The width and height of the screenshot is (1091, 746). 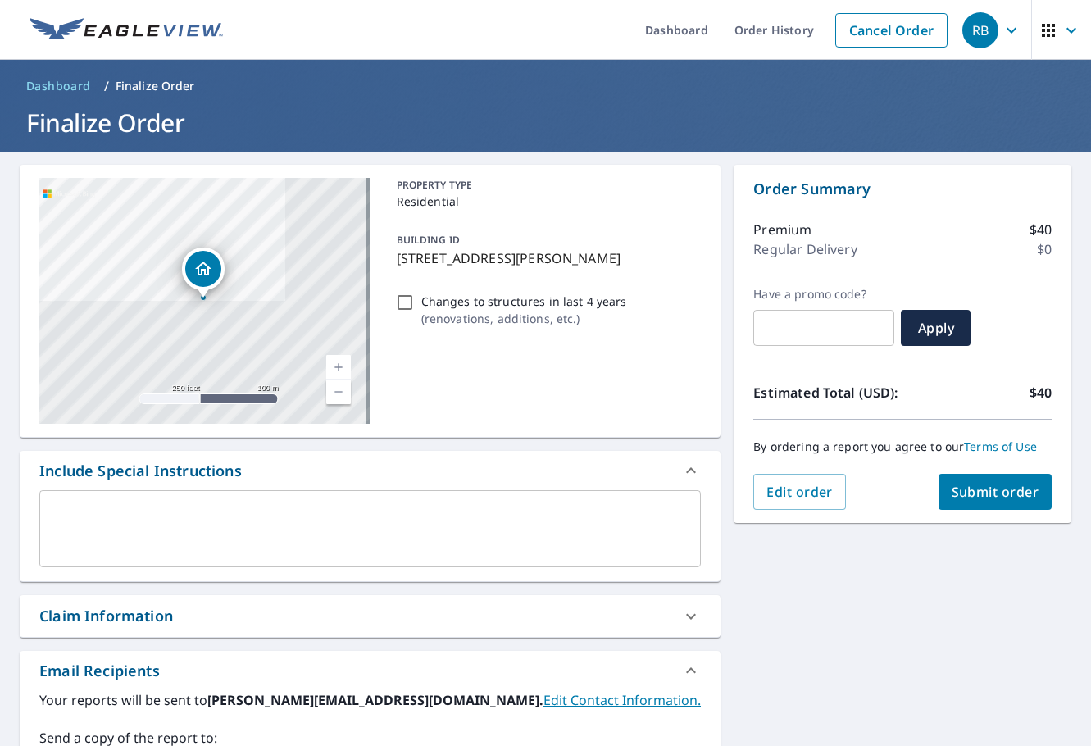 I want to click on button: Submit order, so click(x=995, y=492).